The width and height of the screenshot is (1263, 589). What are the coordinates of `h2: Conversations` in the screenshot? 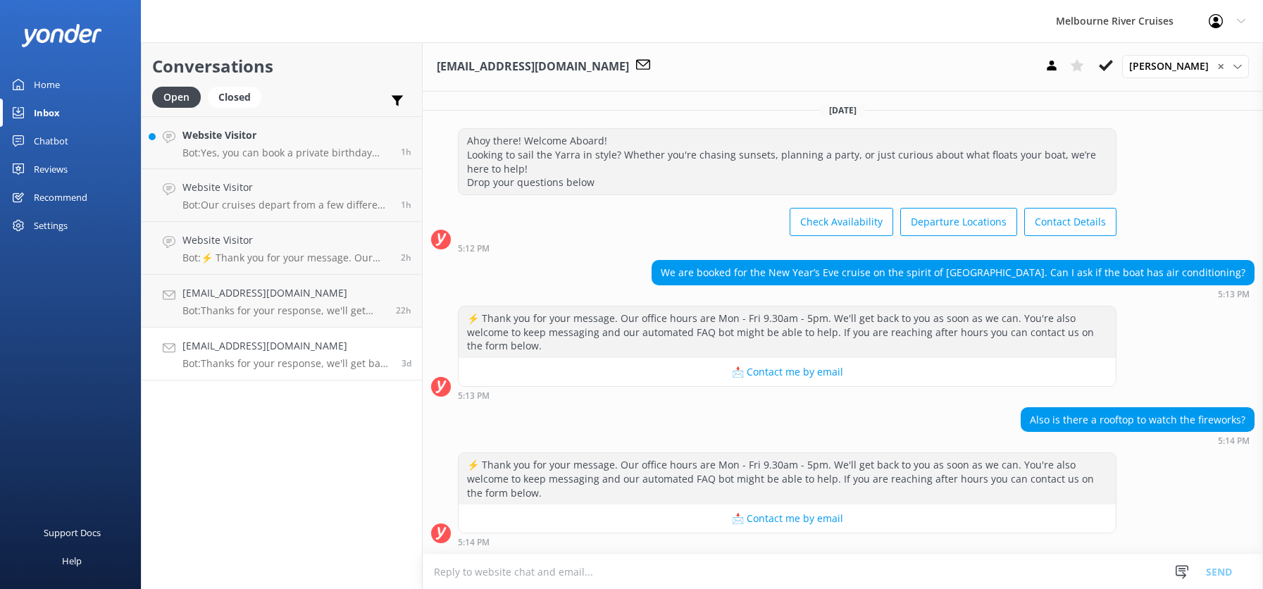 It's located at (282, 66).